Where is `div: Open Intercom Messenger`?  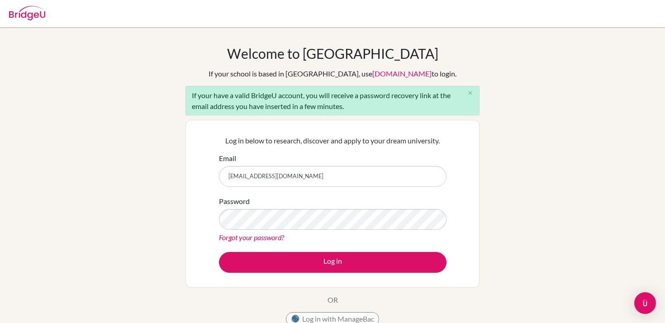 div: Open Intercom Messenger is located at coordinates (645, 303).